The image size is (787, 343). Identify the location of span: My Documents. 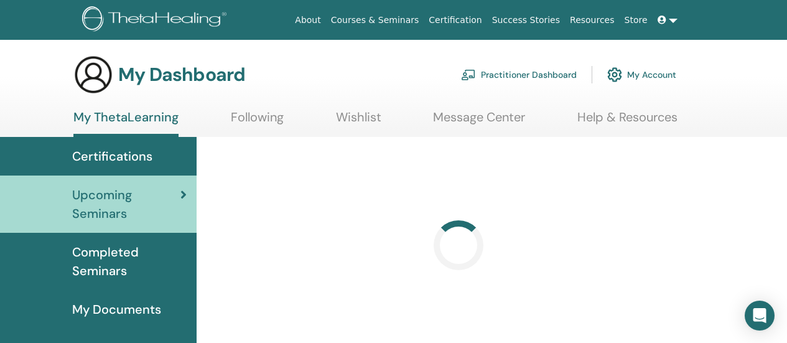
(116, 309).